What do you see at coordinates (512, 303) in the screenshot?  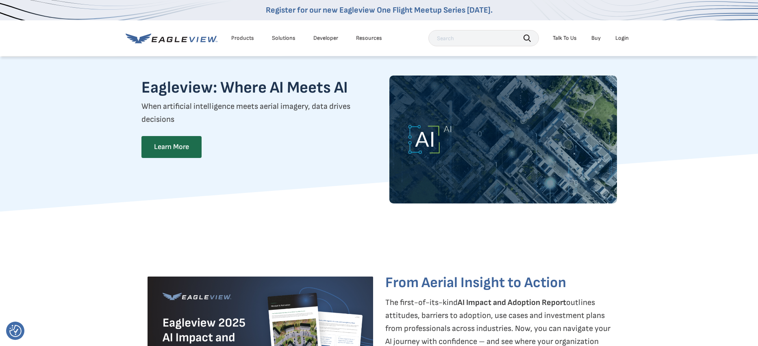 I see `strong: AI Impact and Adoption Report` at bounding box center [512, 303].